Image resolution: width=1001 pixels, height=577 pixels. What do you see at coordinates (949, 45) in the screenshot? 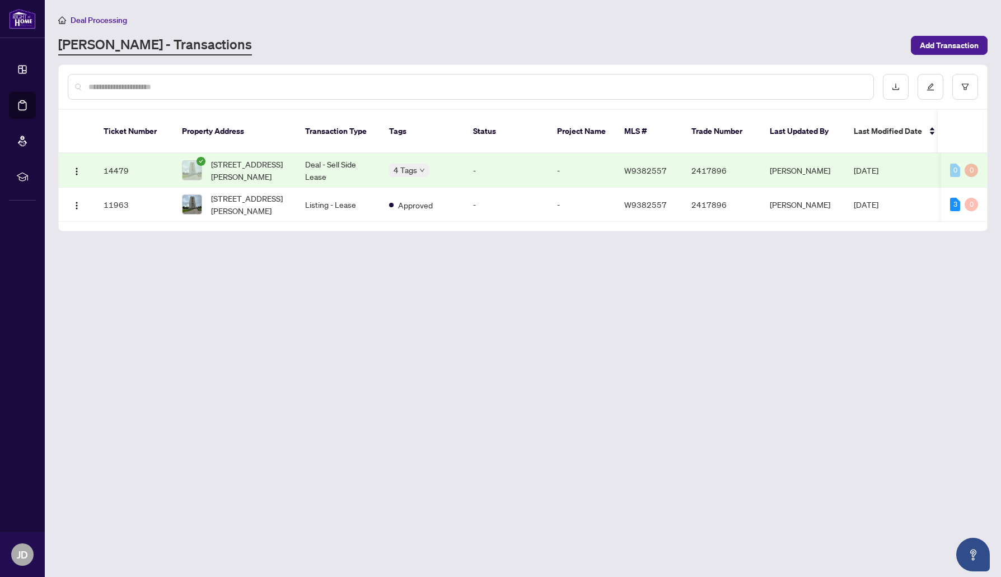
I see `span: Add Transaction` at bounding box center [949, 45].